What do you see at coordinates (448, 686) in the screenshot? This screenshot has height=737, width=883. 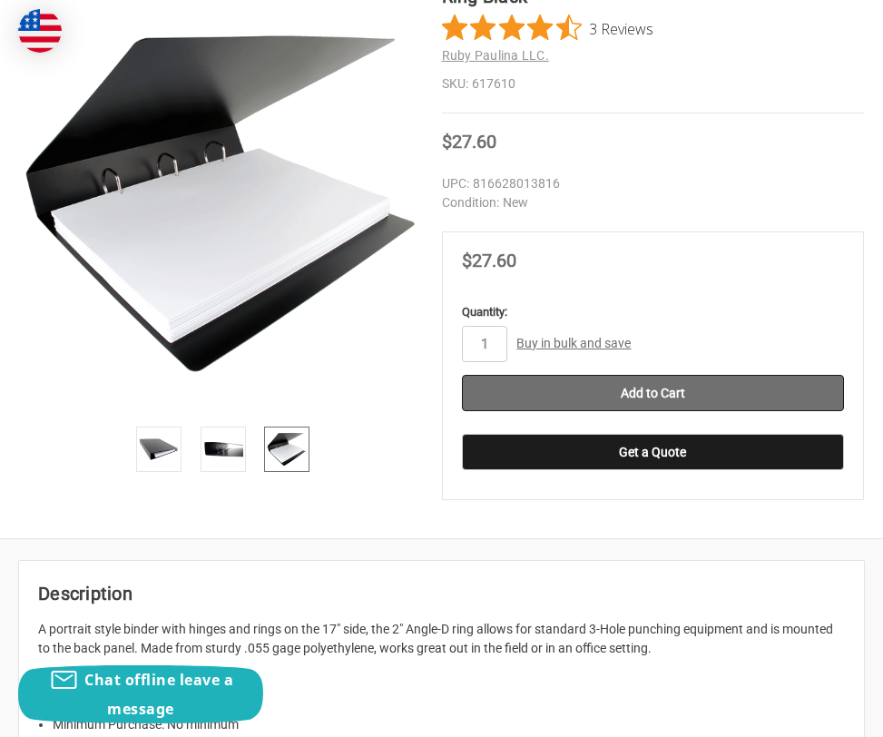 I see `li: Unit of Measure: Each (EA)` at bounding box center [448, 686].